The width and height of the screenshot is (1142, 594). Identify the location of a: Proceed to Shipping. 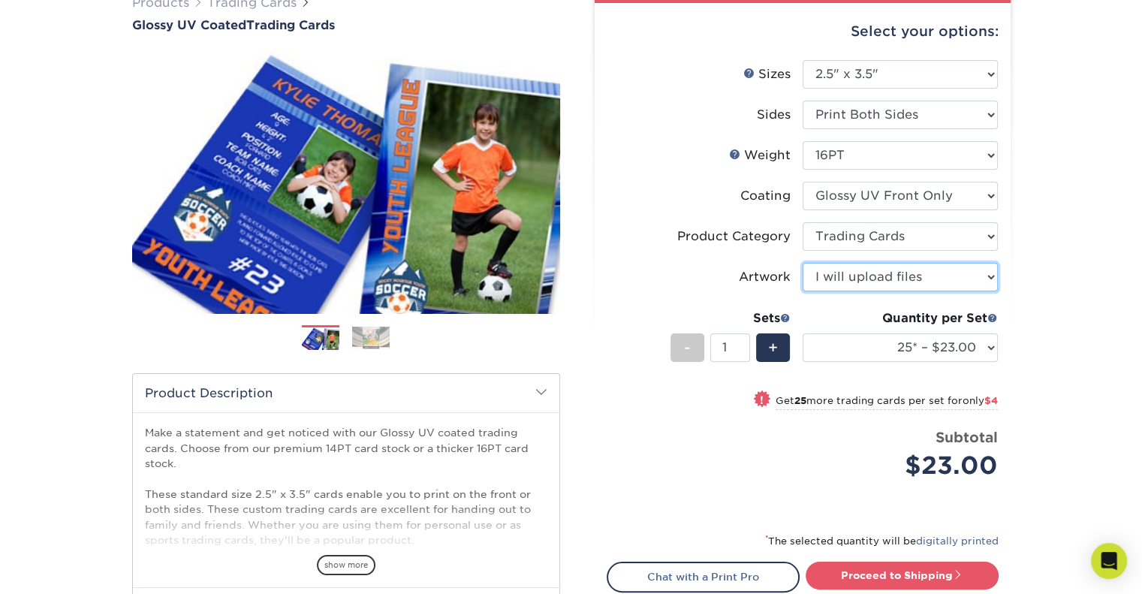
(902, 575).